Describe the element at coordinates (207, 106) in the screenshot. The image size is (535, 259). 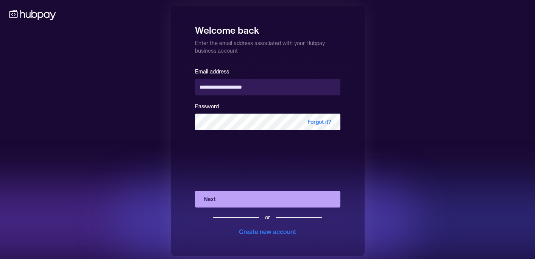
I see `label: Password` at that location.